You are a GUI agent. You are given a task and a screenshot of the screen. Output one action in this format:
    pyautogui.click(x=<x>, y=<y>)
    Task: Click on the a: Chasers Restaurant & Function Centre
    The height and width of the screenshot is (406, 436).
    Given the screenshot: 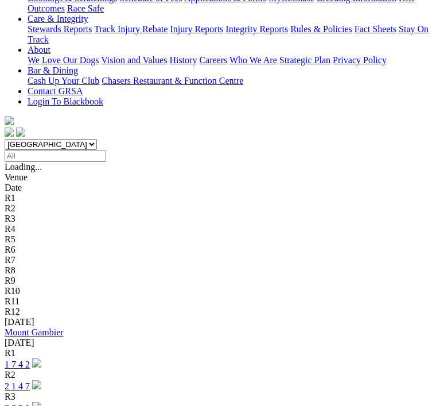 What is the action you would take?
    pyautogui.click(x=172, y=80)
    